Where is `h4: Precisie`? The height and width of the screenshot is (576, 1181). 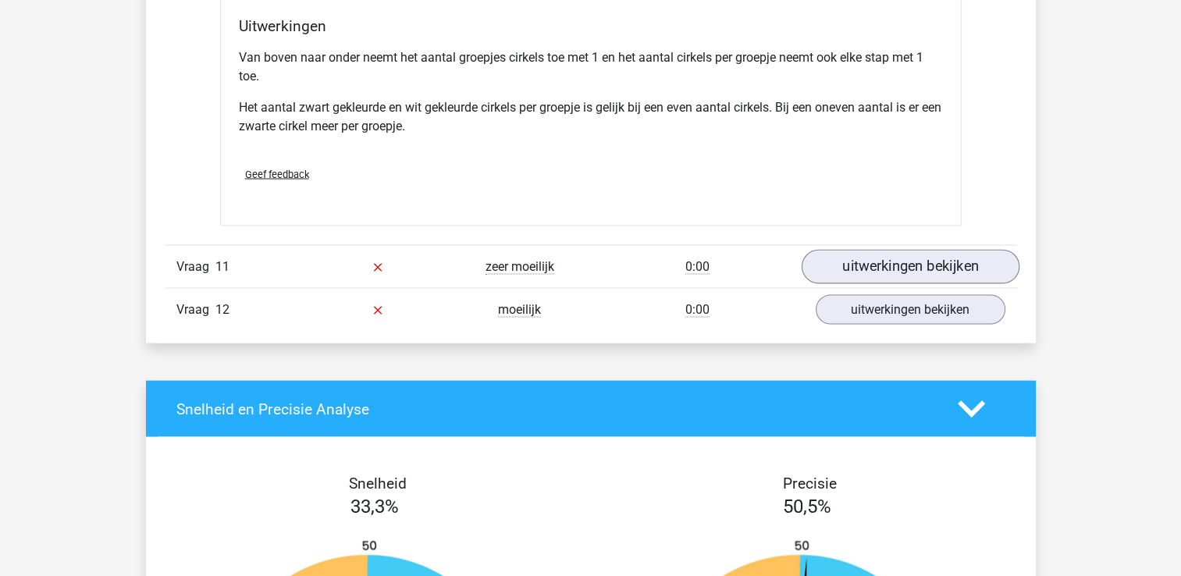 h4: Precisie is located at coordinates (810, 482).